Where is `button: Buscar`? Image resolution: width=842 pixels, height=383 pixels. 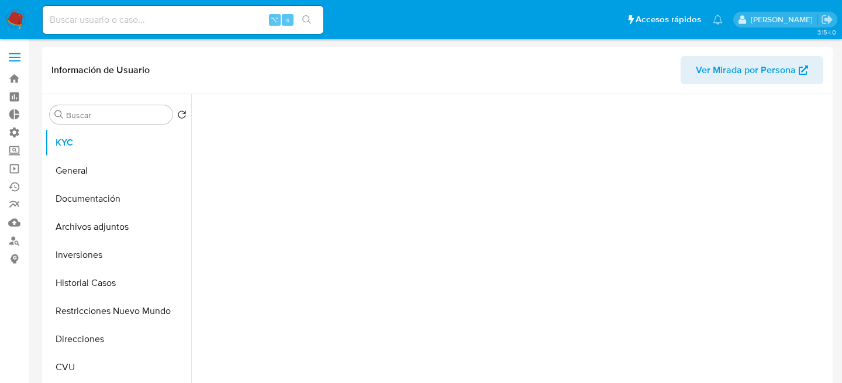 button: Buscar is located at coordinates (59, 115).